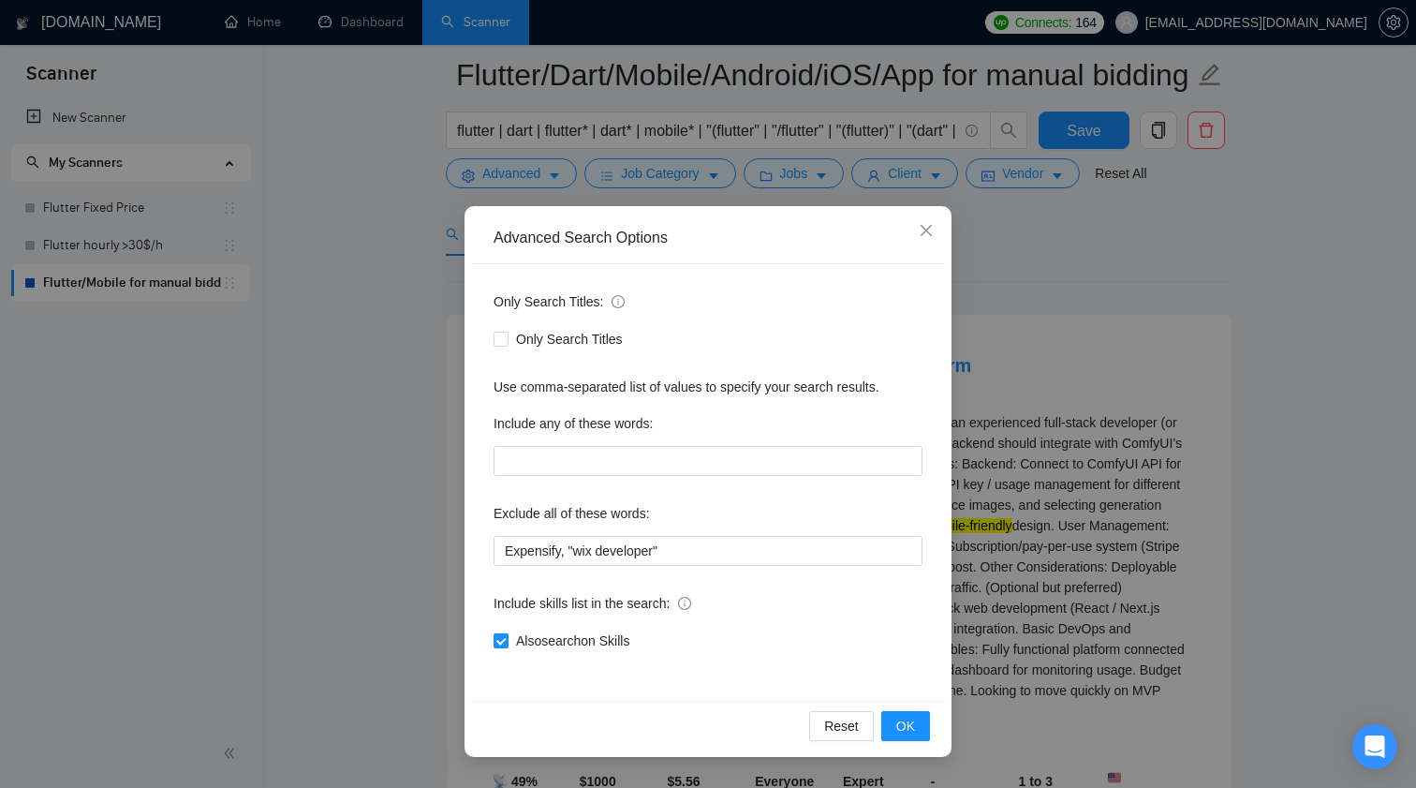 Image resolution: width=1416 pixels, height=788 pixels. What do you see at coordinates (906, 726) in the screenshot?
I see `span: OK` at bounding box center [906, 726].